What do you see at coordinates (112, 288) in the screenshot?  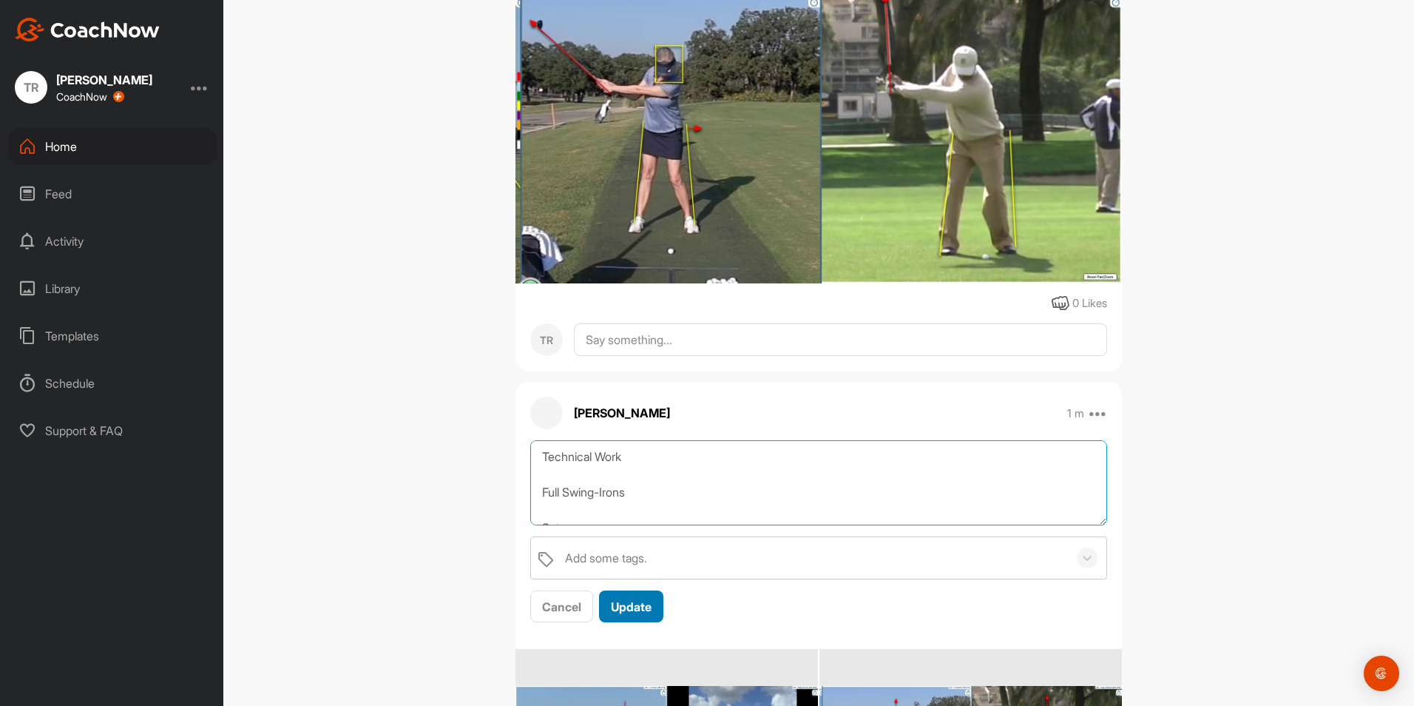 I see `div: Library` at bounding box center [112, 288].